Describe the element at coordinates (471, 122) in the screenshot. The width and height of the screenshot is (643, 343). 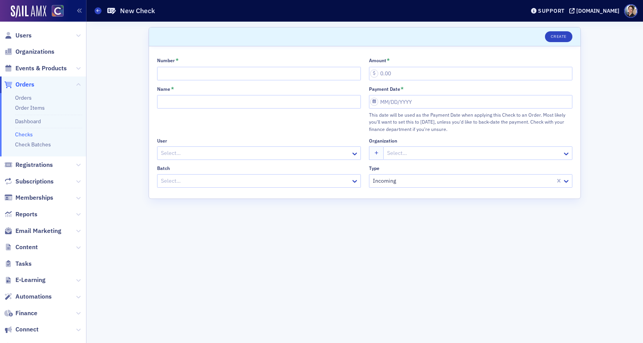
I see `div: This date will be used as the Payment Date when applying this Check to an Order. Most likely you'...` at that location.